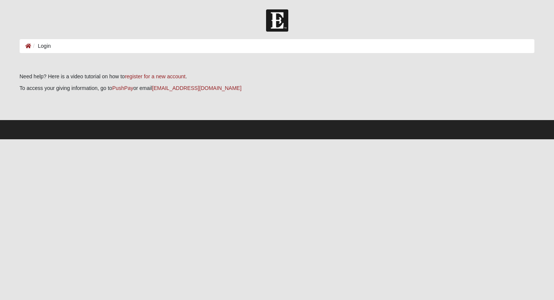  I want to click on img: Church of Eleven22 Logo, so click(277, 20).